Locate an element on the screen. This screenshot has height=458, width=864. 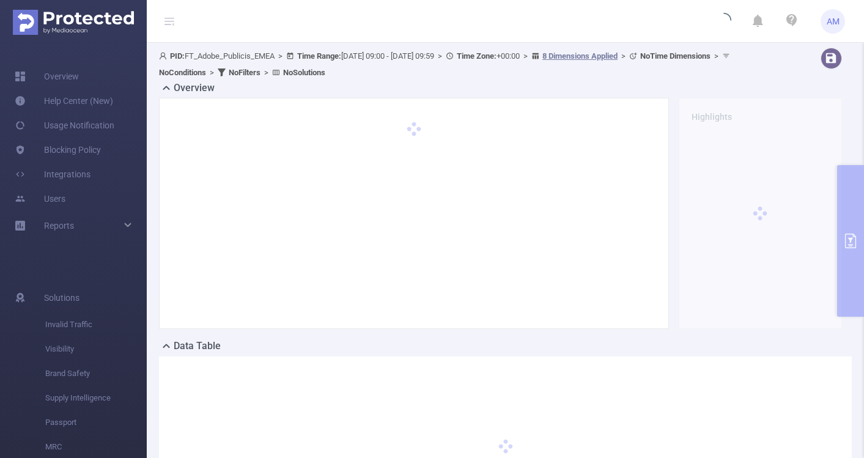
i: icon: user is located at coordinates (164, 56).